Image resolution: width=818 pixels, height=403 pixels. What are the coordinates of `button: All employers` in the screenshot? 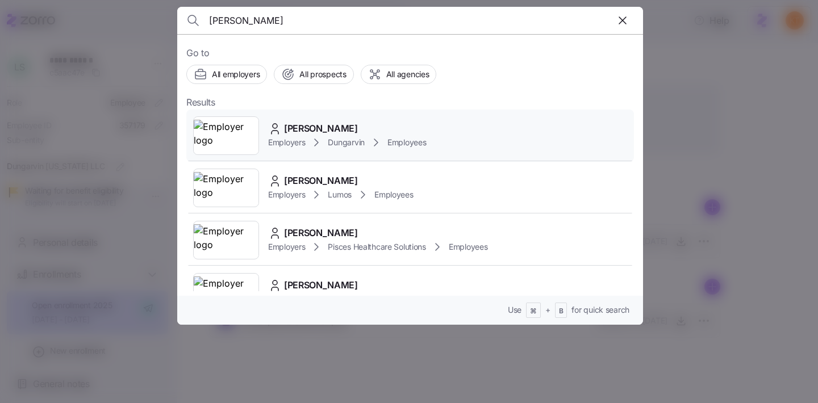 It's located at (227, 74).